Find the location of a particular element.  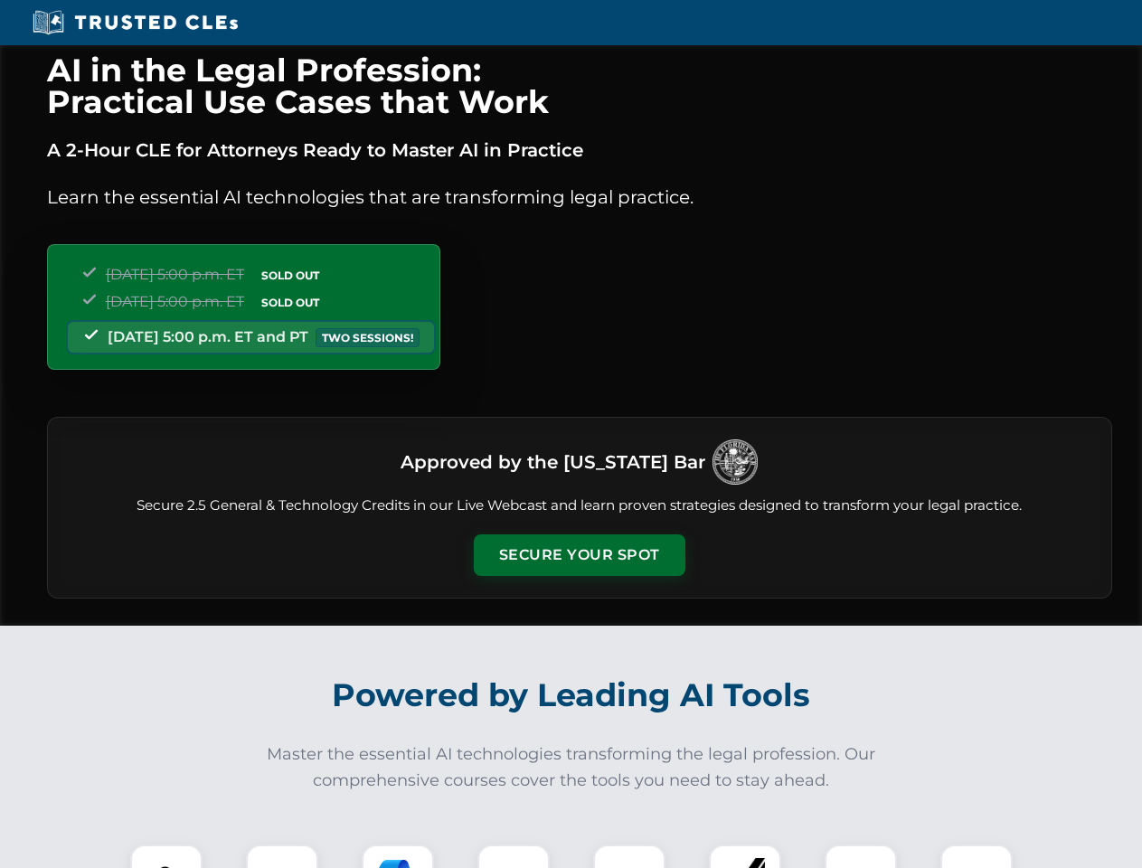

h1: AI in the Legal Profession: Practical Use Cases that Work is located at coordinates (580, 86).